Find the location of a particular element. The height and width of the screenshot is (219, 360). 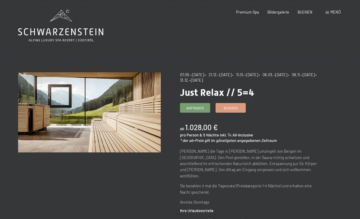

p: Anreise Sonntags is located at coordinates (251, 203).